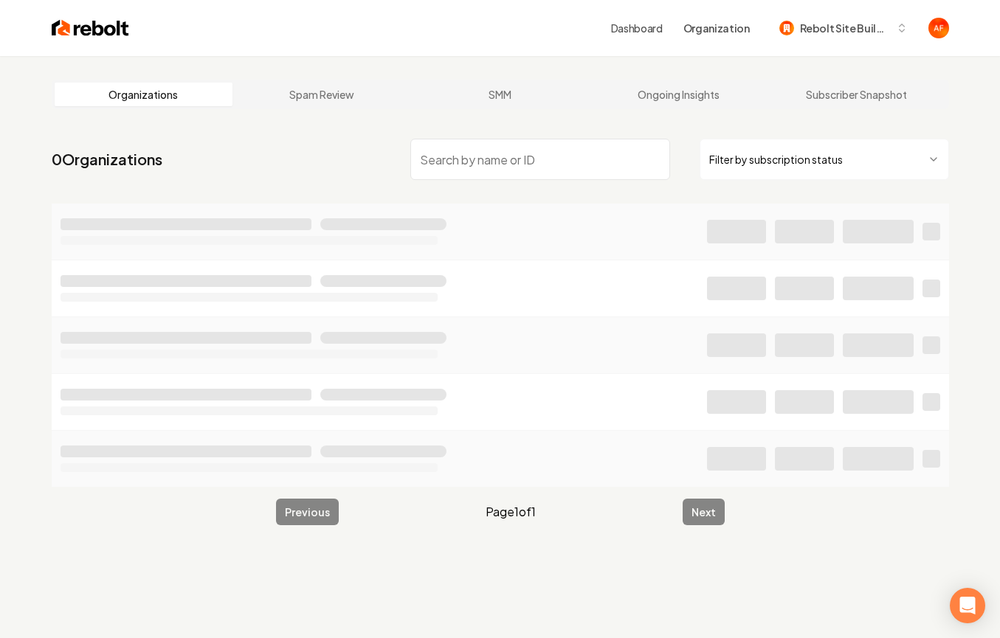 The image size is (1000, 638). I want to click on img: Rebolt Site Builder, so click(787, 28).